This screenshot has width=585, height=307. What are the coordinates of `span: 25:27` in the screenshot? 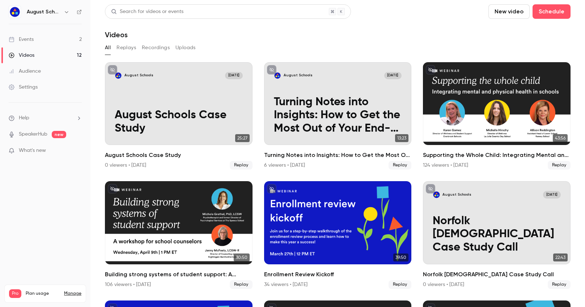 It's located at (242, 138).